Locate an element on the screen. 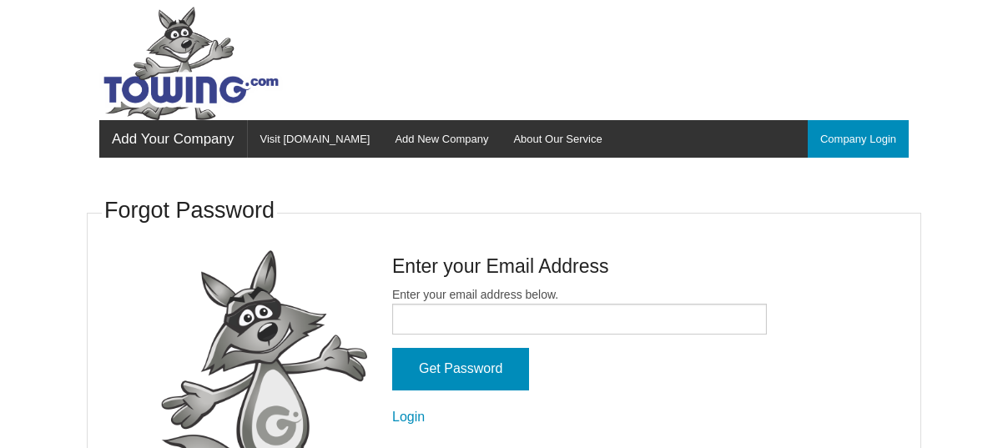  a: About Our Service is located at coordinates (557, 139).